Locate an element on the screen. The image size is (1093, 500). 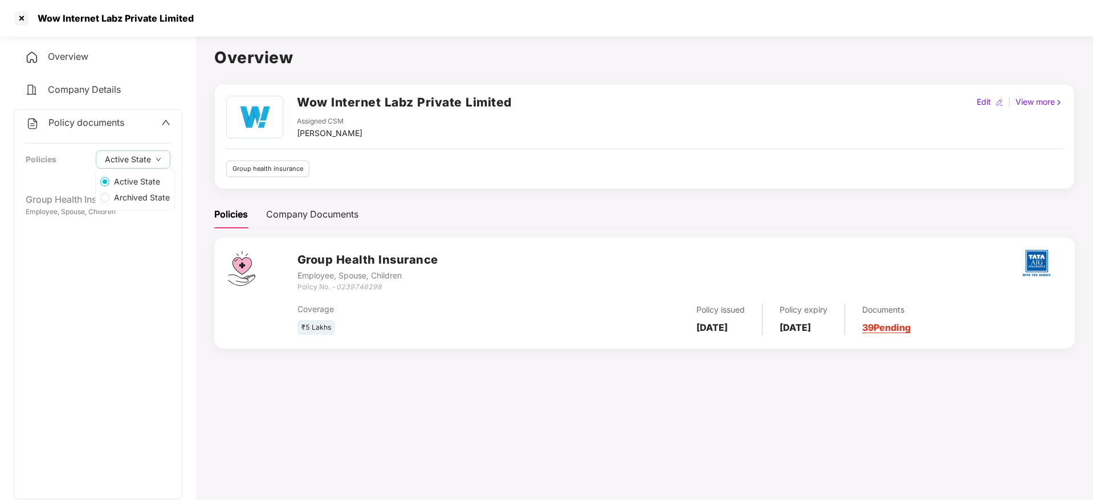
div: Policy expiry is located at coordinates (803, 310).